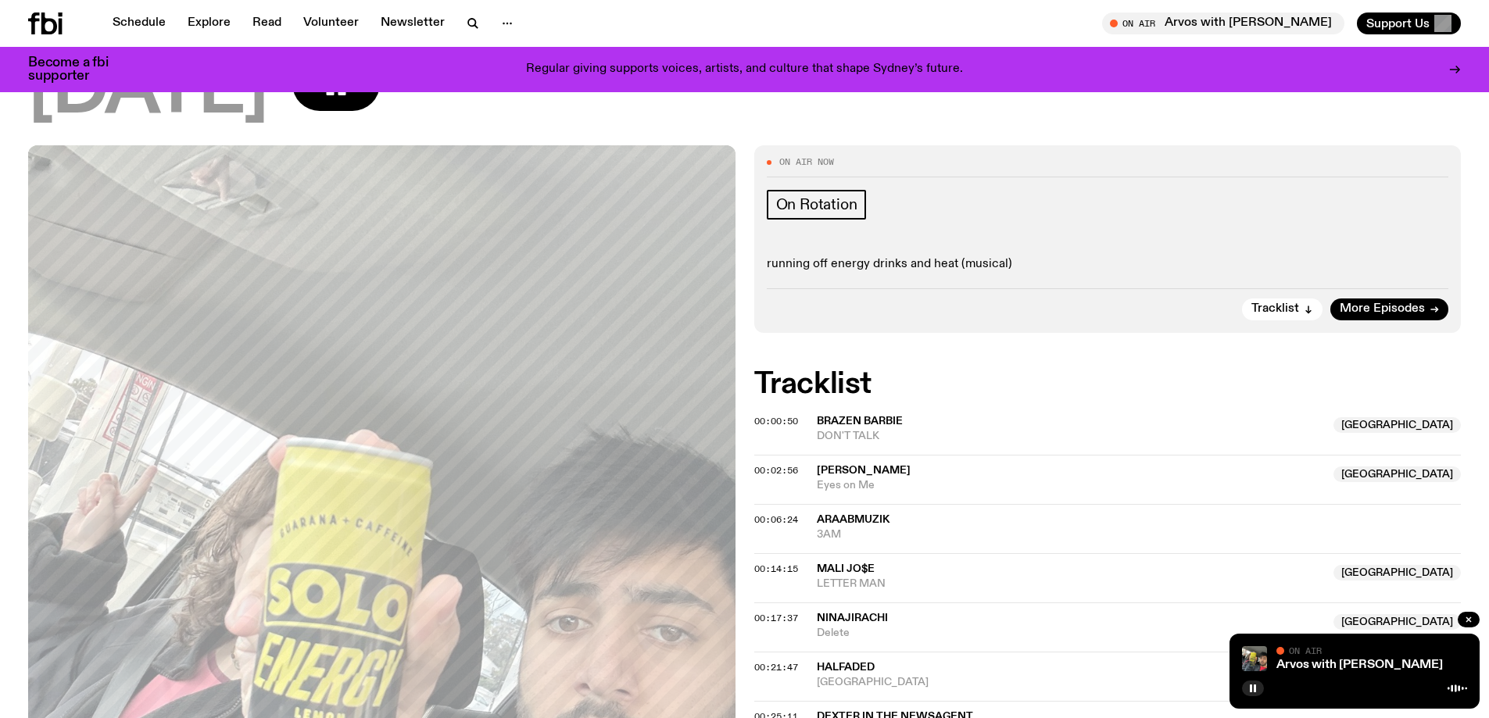  Describe the element at coordinates (1071, 436) in the screenshot. I see `span: DON'T TALK` at that location.